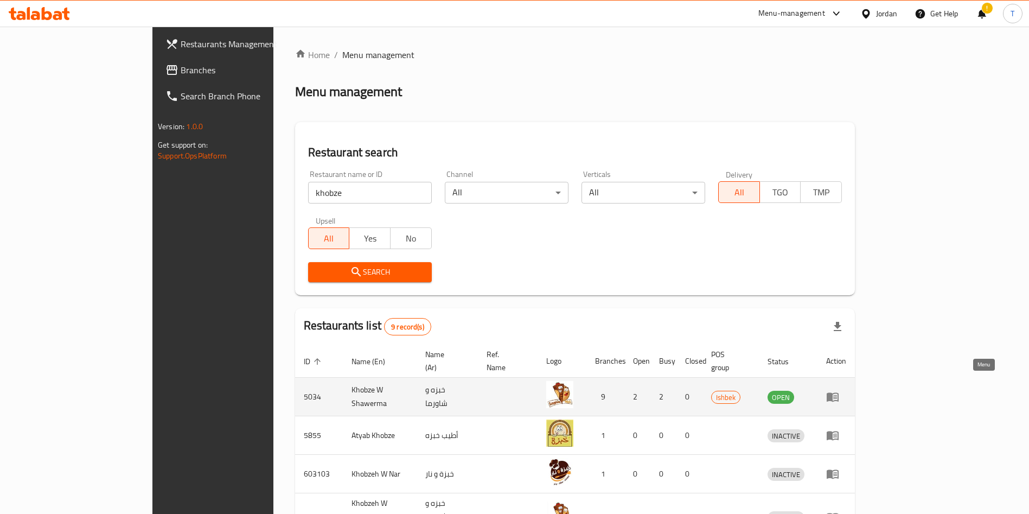 The image size is (1029, 514). I want to click on label: Delivery, so click(739, 174).